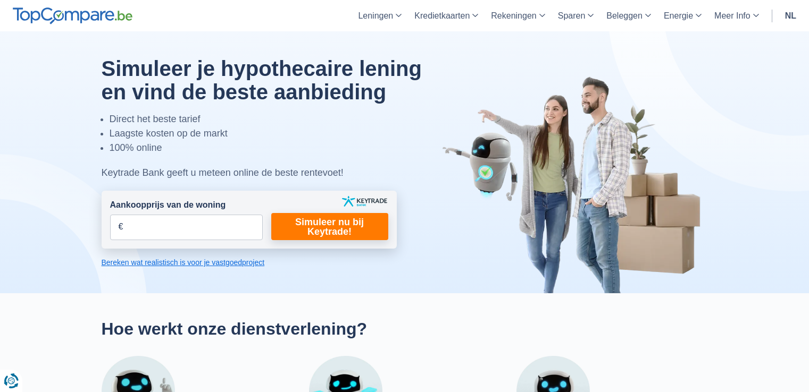 This screenshot has width=809, height=392. I want to click on img: keytrade, so click(364, 201).